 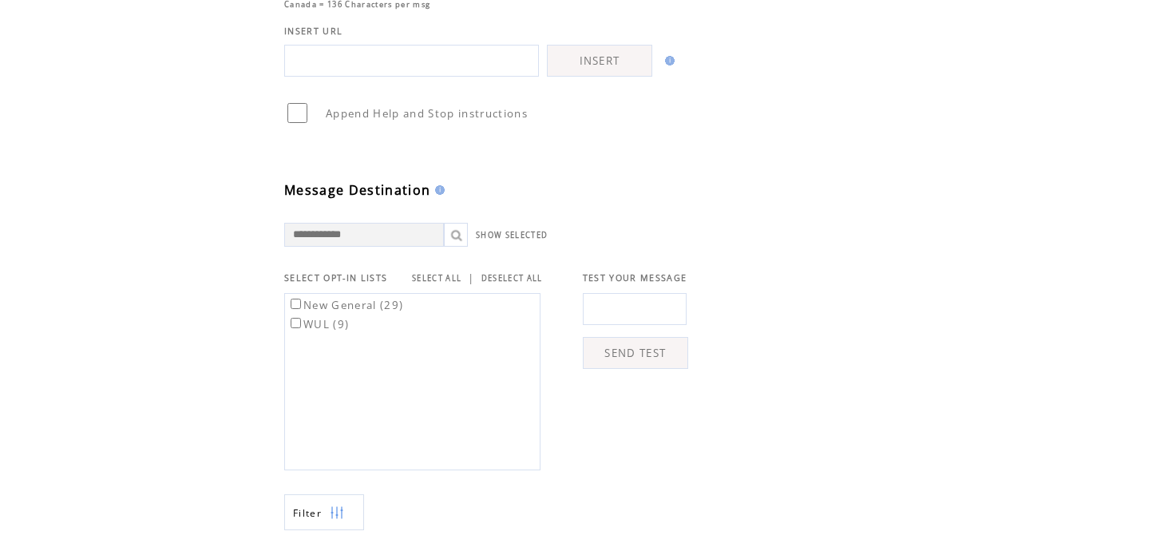 What do you see at coordinates (345, 305) in the screenshot?
I see `label: New General (29)` at bounding box center [345, 305].